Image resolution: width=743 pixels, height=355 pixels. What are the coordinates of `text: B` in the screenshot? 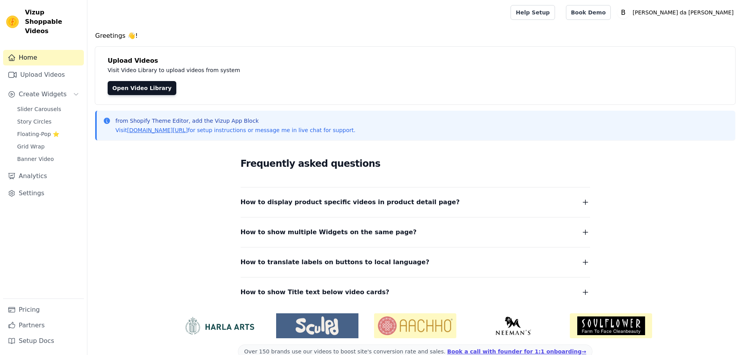 It's located at (623, 12).